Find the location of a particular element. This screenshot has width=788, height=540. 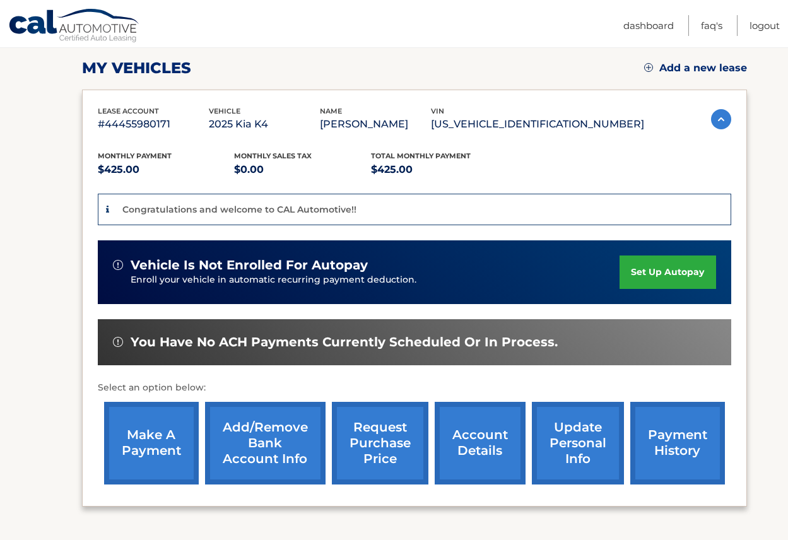

a: Logout is located at coordinates (765, 25).